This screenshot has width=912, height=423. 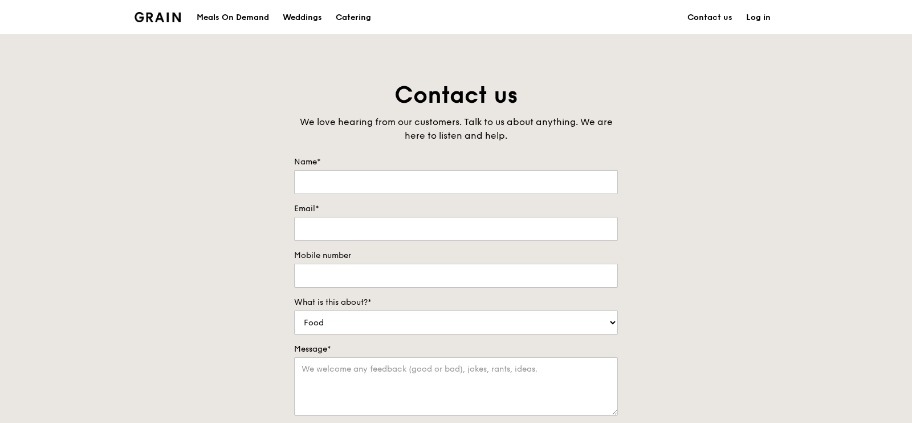 What do you see at coordinates (302, 18) in the screenshot?
I see `a: Weddings` at bounding box center [302, 18].